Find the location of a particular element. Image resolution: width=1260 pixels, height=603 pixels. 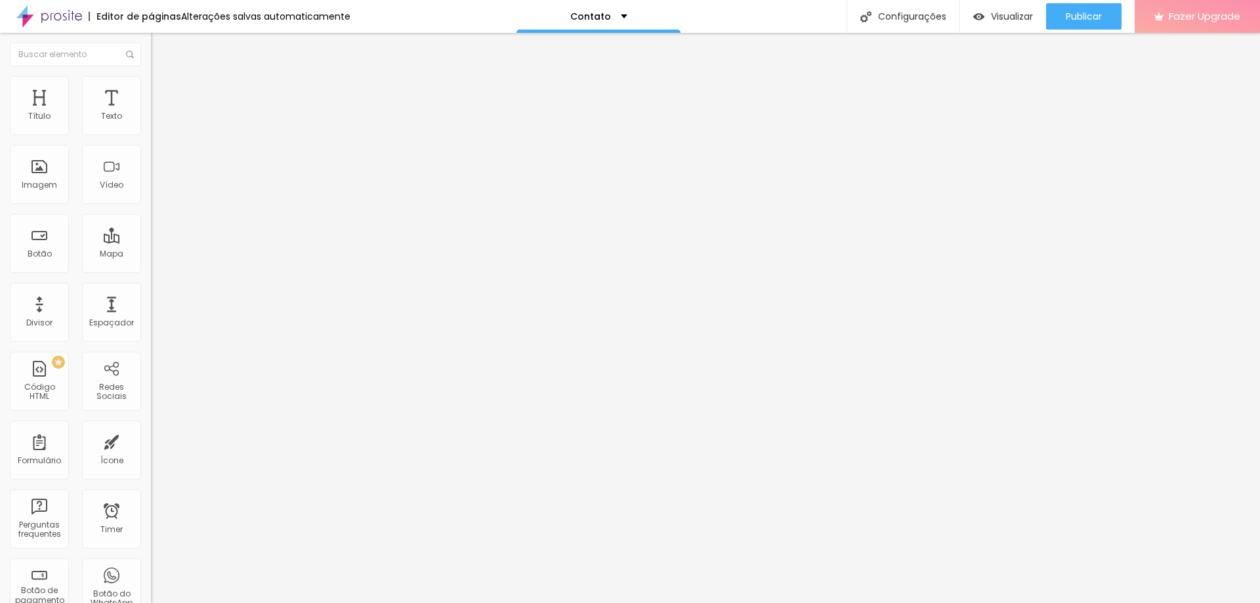

button: Visualizar is located at coordinates (1003, 16).